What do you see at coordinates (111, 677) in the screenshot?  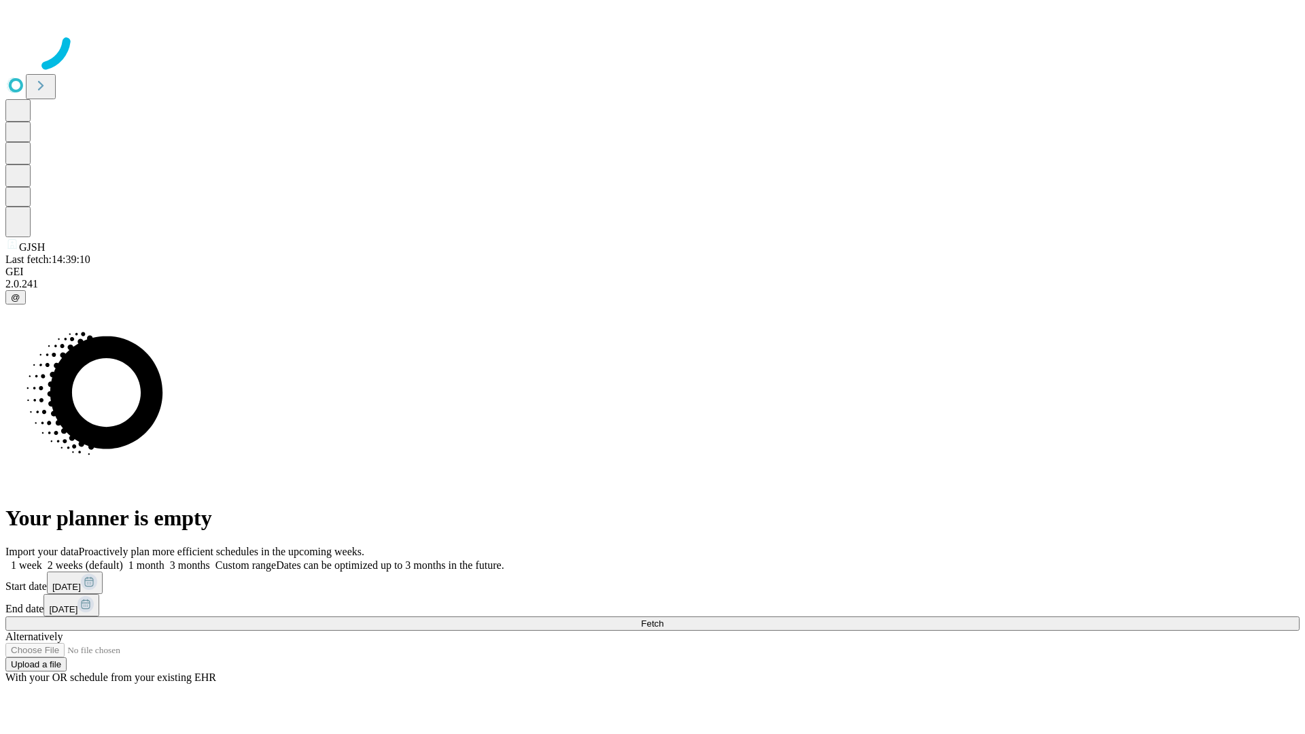 I see `span: With your OR schedule from your existing EHR` at bounding box center [111, 677].